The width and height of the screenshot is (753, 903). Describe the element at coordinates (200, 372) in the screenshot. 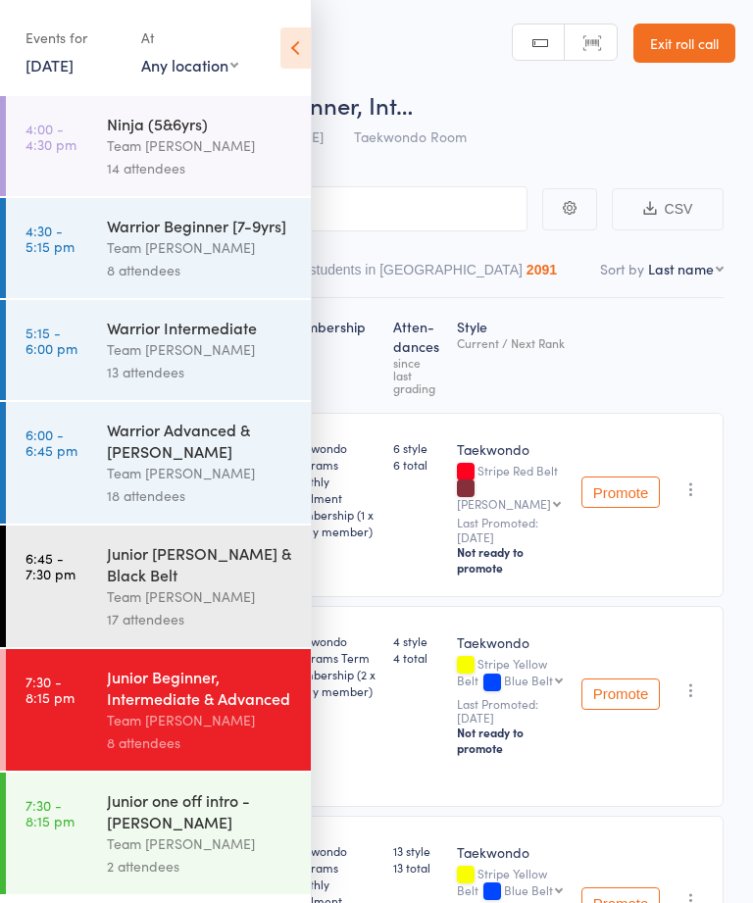

I see `div: 13 attendees` at that location.